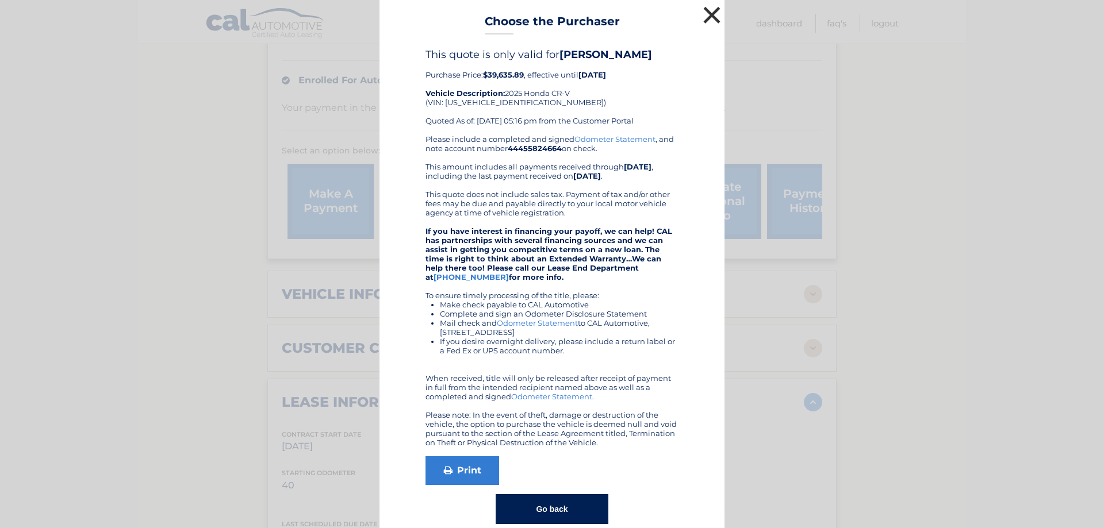  I want to click on b: 44455824664, so click(535, 148).